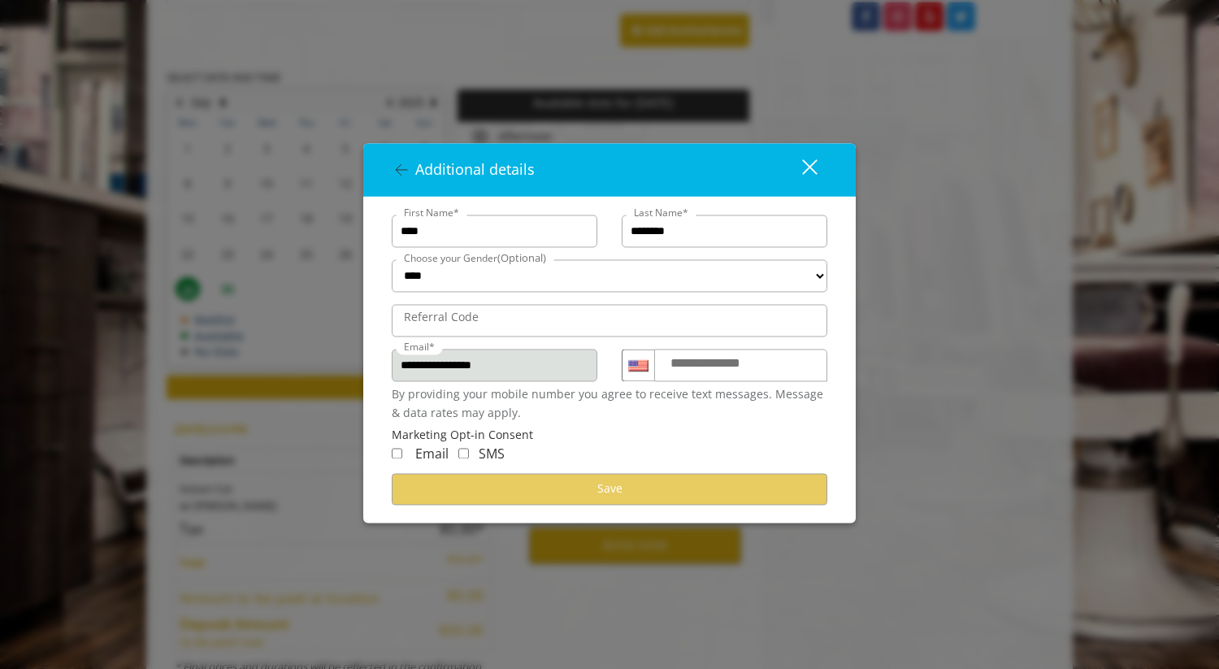 The image size is (1219, 669). I want to click on span: (Optional), so click(522, 258).